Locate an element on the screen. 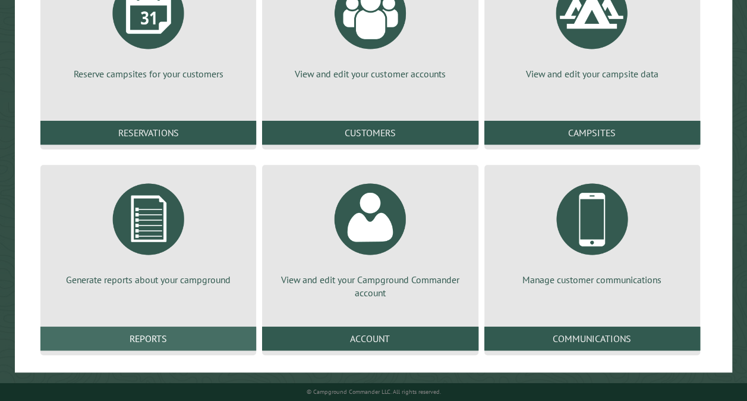 The image size is (747, 401). a: Reservations is located at coordinates (148, 133).